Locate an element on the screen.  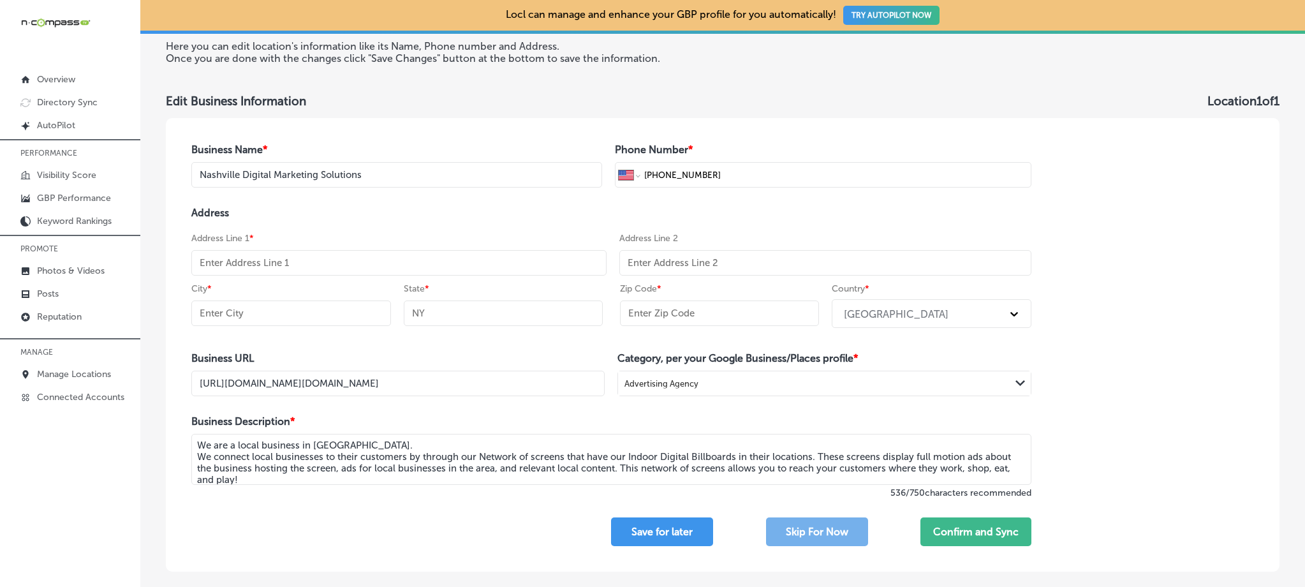
h4: Business Description is located at coordinates (611, 421).